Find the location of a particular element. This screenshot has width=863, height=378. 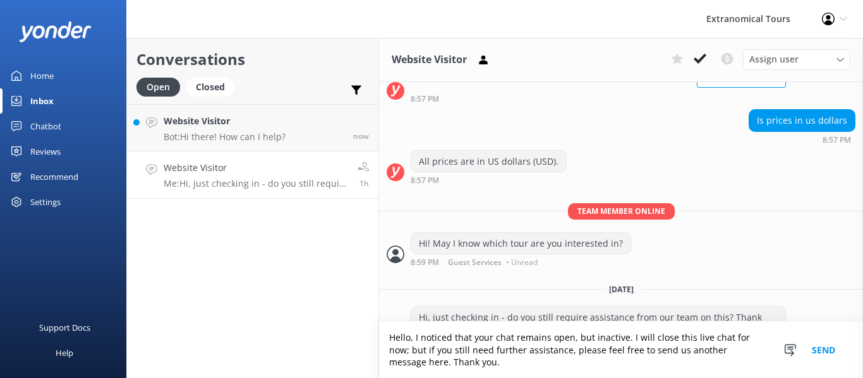

span: Assign user is located at coordinates (774, 59).